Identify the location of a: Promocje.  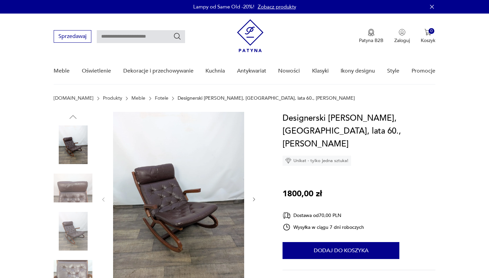
(423, 71).